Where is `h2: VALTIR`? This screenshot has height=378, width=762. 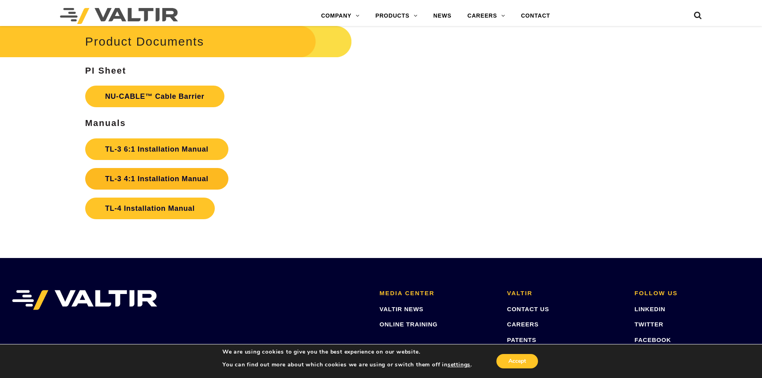 h2: VALTIR is located at coordinates (565, 293).